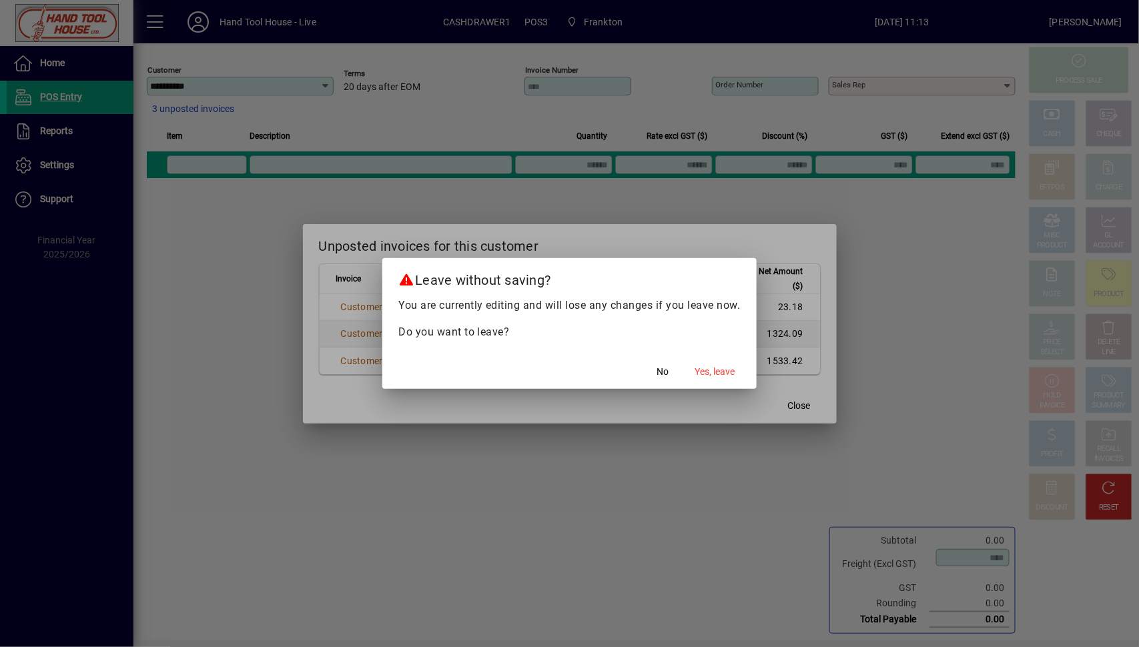  What do you see at coordinates (715, 372) in the screenshot?
I see `span: Yes, leave` at bounding box center [715, 372].